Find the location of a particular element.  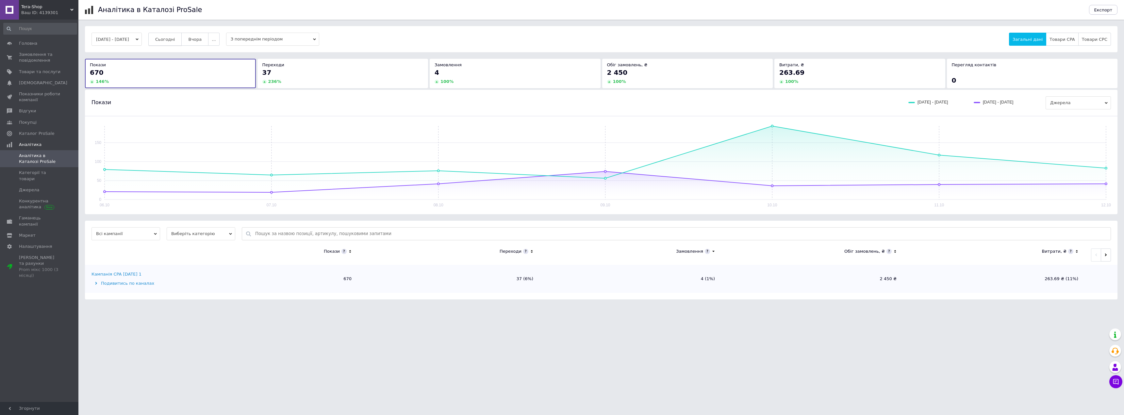

span: Товари CPC is located at coordinates (1095, 39).